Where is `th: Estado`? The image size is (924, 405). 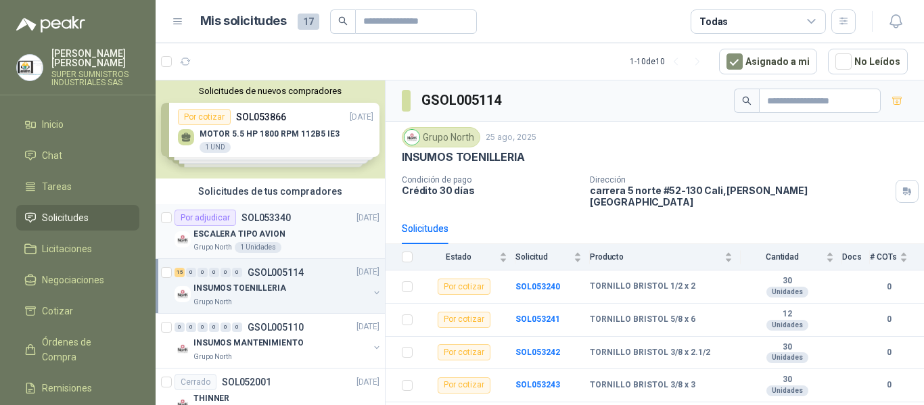 th: Estado is located at coordinates (468, 257).